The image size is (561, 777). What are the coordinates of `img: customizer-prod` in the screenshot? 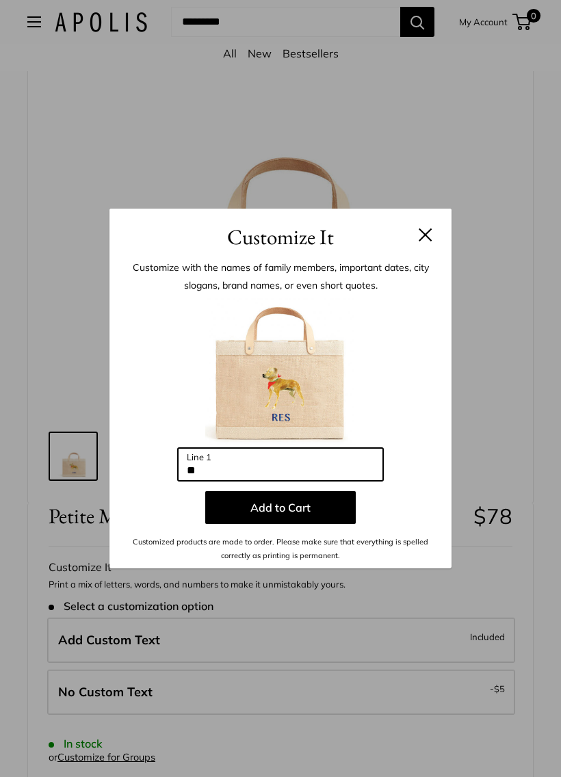 It's located at (281, 373).